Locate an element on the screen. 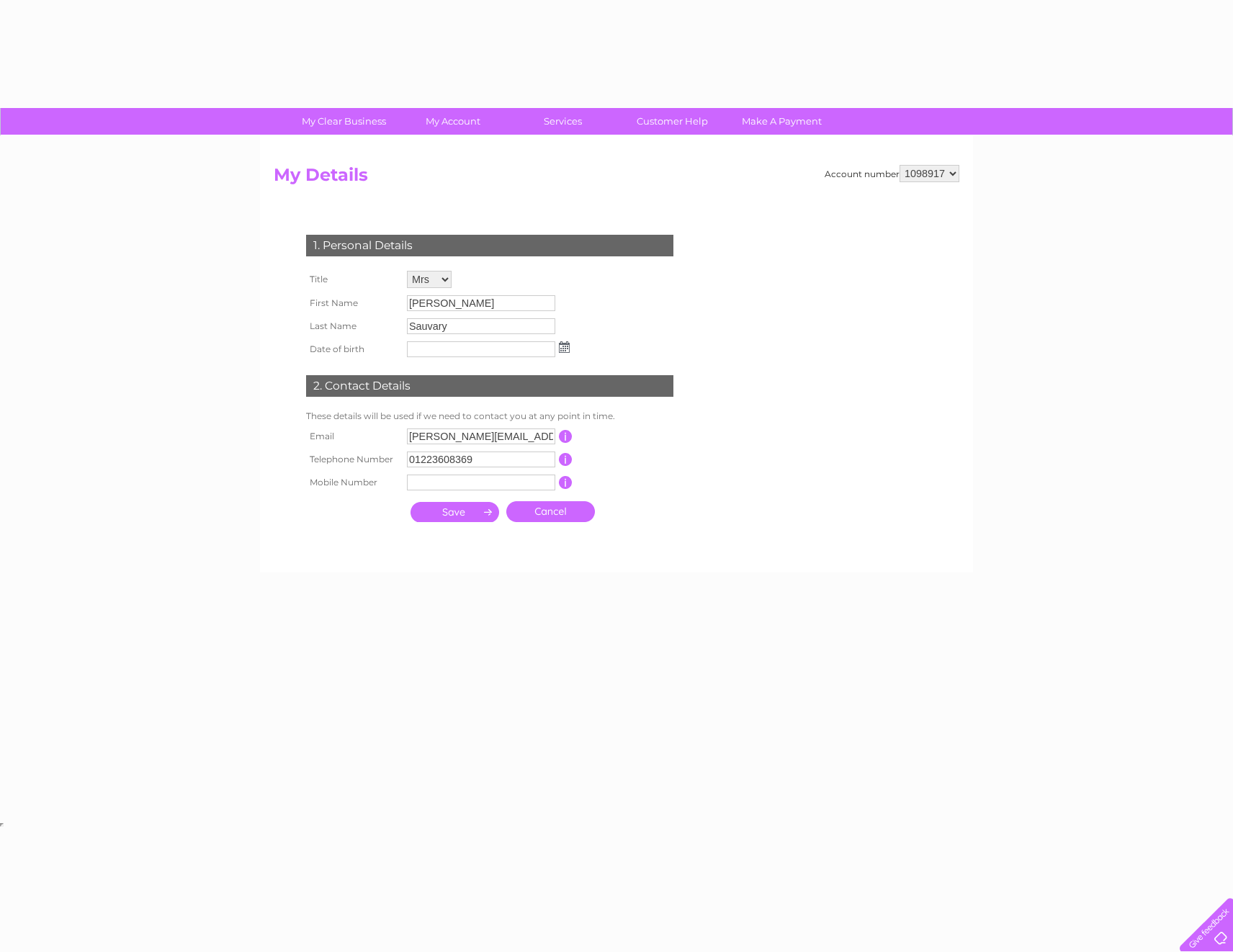 The width and height of the screenshot is (1233, 952). th: Email is located at coordinates (353, 436).